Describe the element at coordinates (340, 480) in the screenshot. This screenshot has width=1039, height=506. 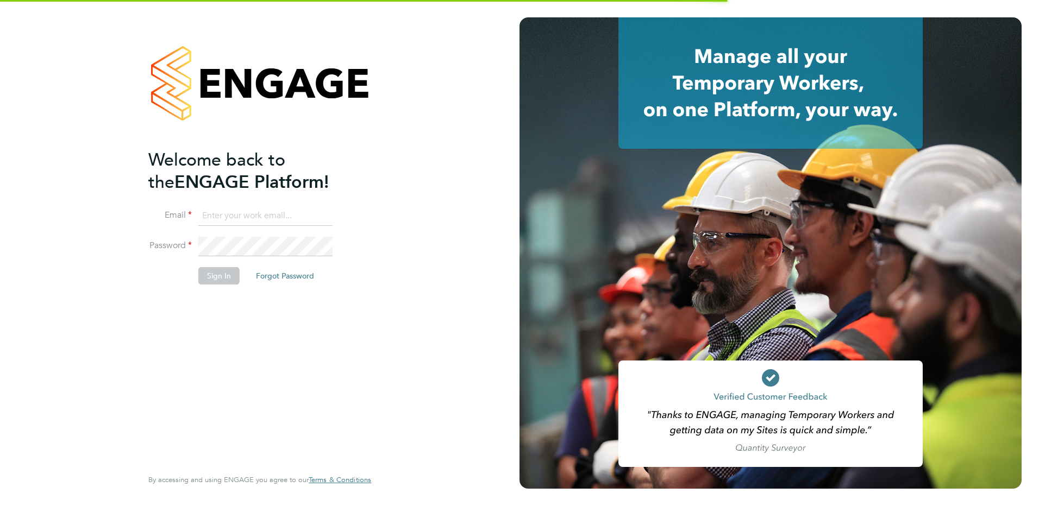
I see `span: Terms & Conditions` at that location.